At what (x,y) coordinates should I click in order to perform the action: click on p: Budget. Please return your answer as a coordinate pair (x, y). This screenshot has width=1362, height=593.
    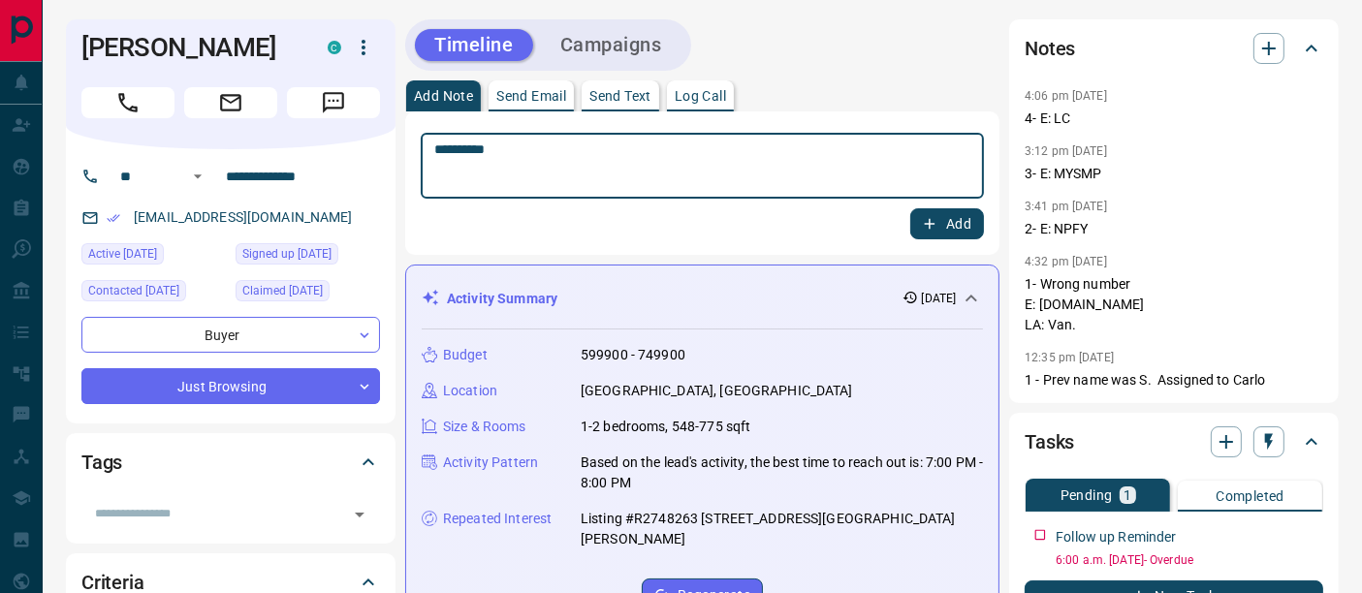
    Looking at the image, I should click on (465, 355).